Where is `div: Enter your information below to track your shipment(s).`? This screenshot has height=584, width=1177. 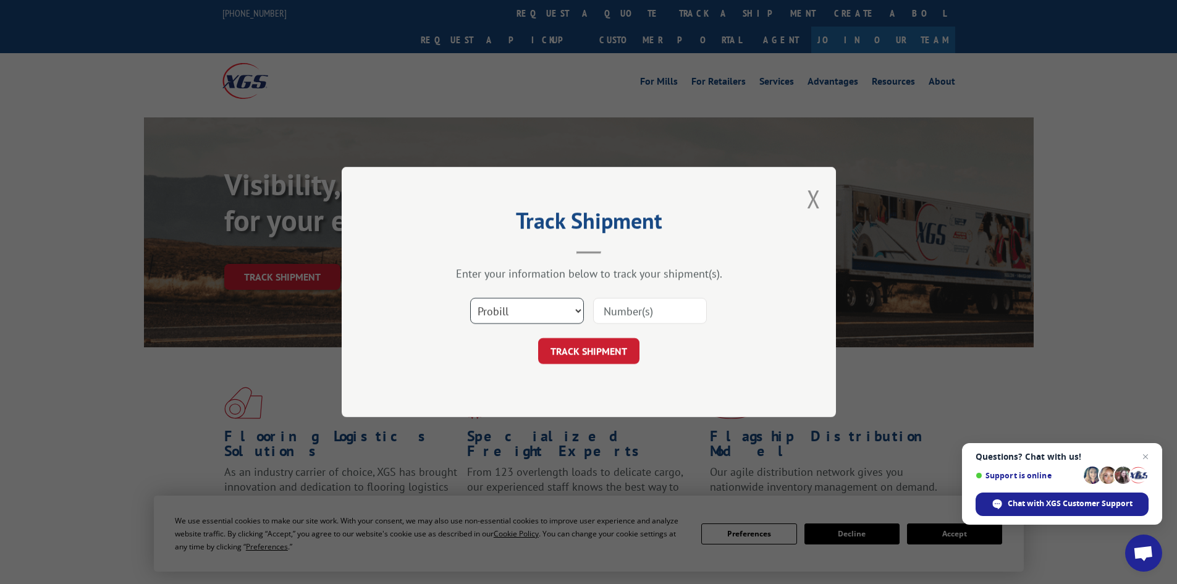 div: Enter your information below to track your shipment(s). is located at coordinates (589, 273).